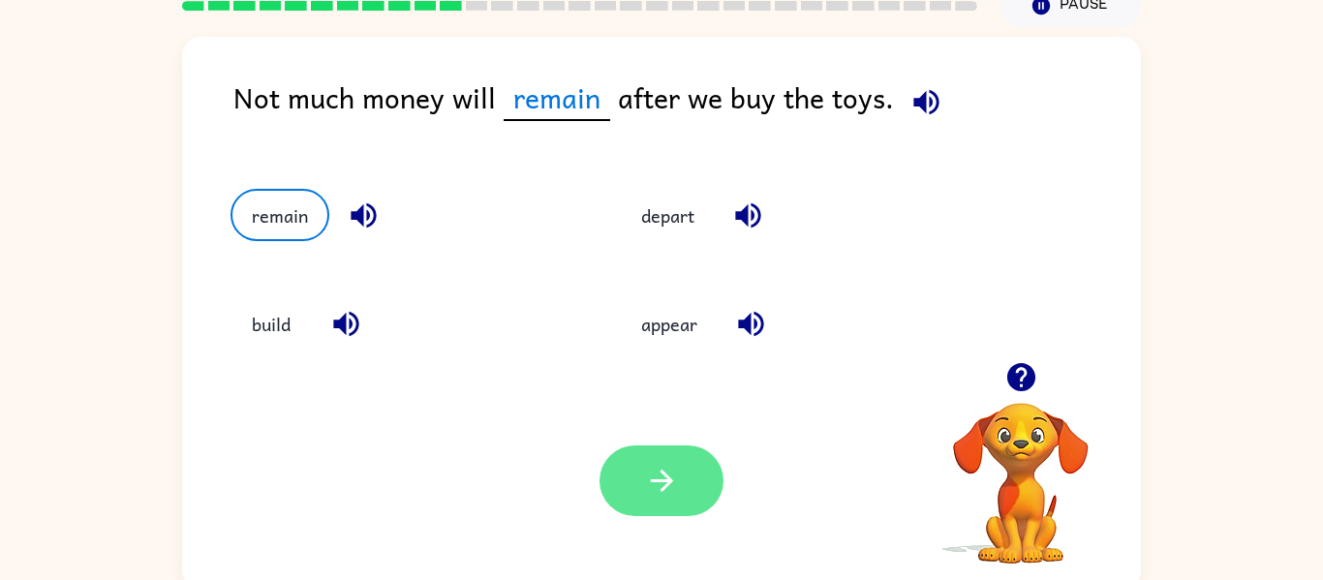 The width and height of the screenshot is (1323, 580). What do you see at coordinates (1021, 470) in the screenshot?
I see `video: Your browser must support playing .mp4 files to use Literably. Please try using another browser.` at bounding box center [1021, 470].